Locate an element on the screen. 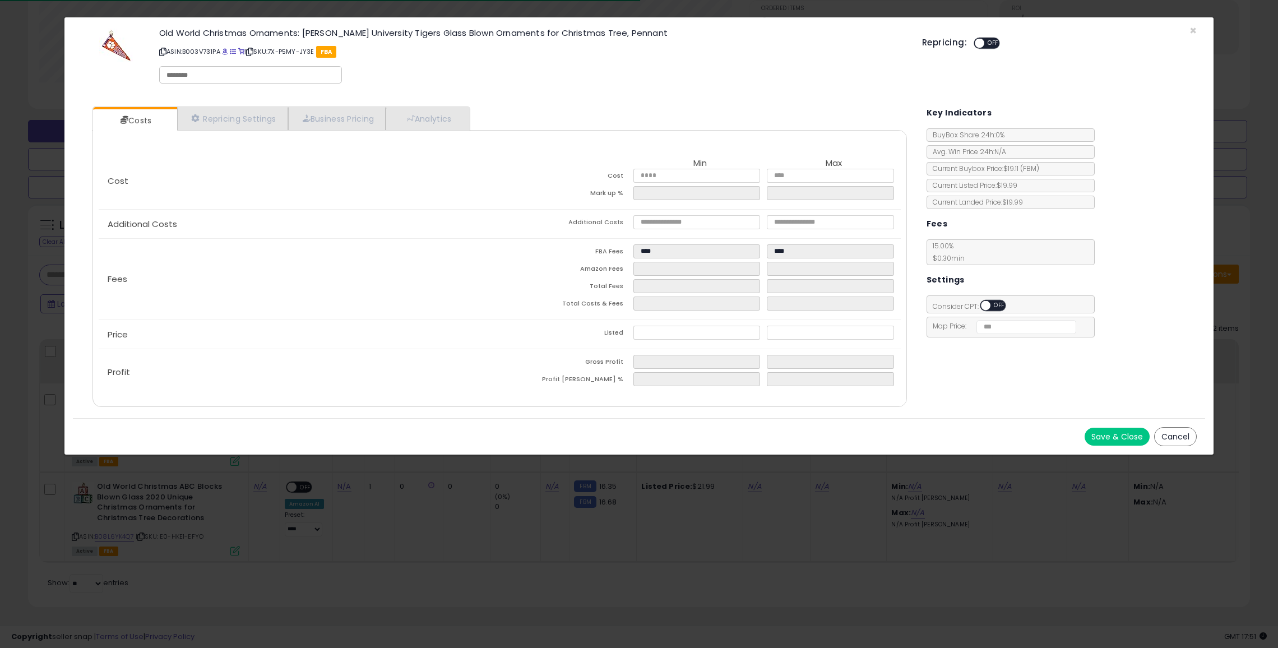 The image size is (1278, 648). td: Cost is located at coordinates (566, 177).